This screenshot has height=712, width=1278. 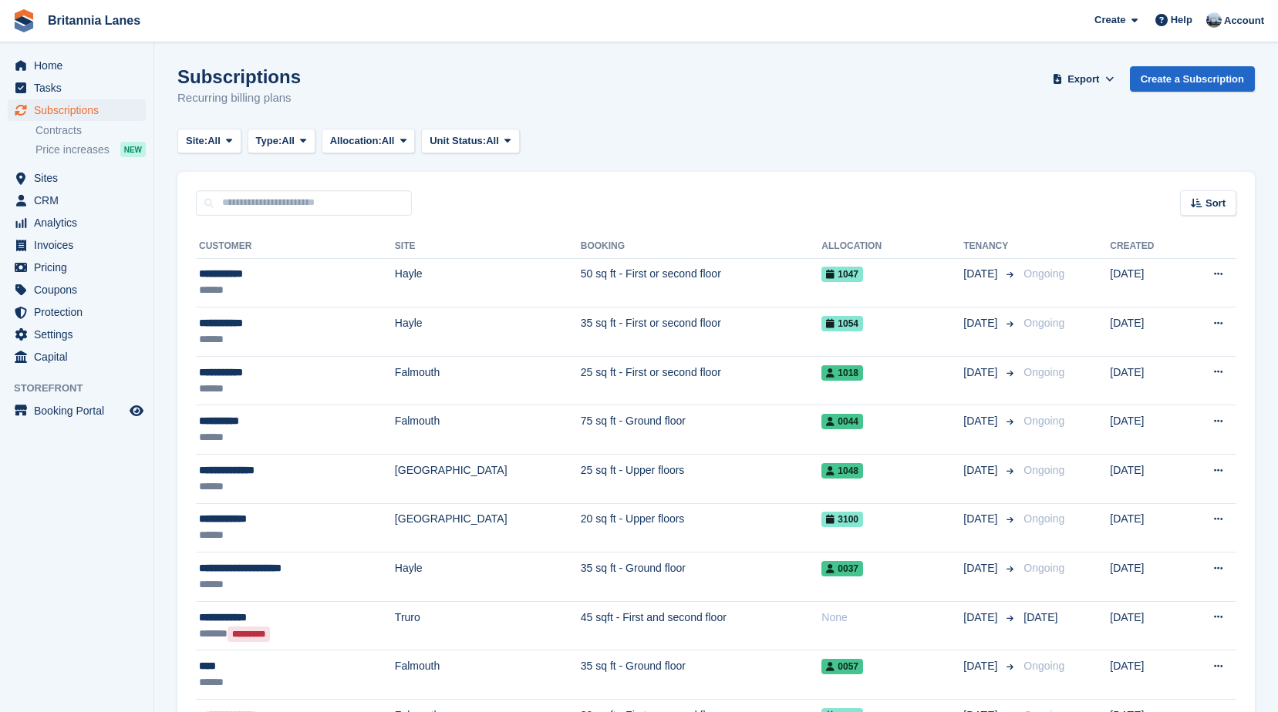 I want to click on span: Capital, so click(x=80, y=357).